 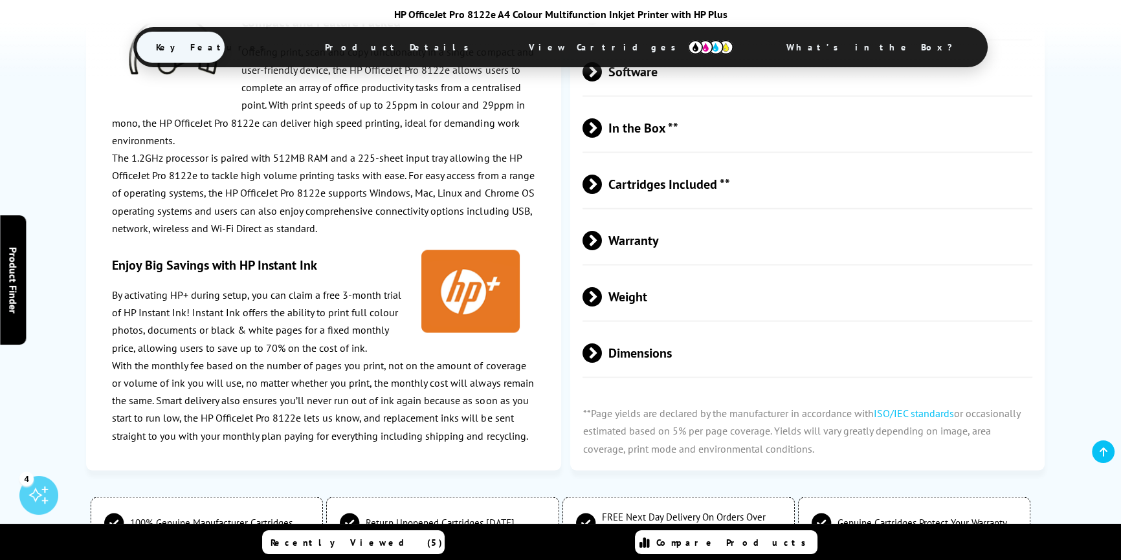 I want to click on span: Product Details, so click(x=400, y=47).